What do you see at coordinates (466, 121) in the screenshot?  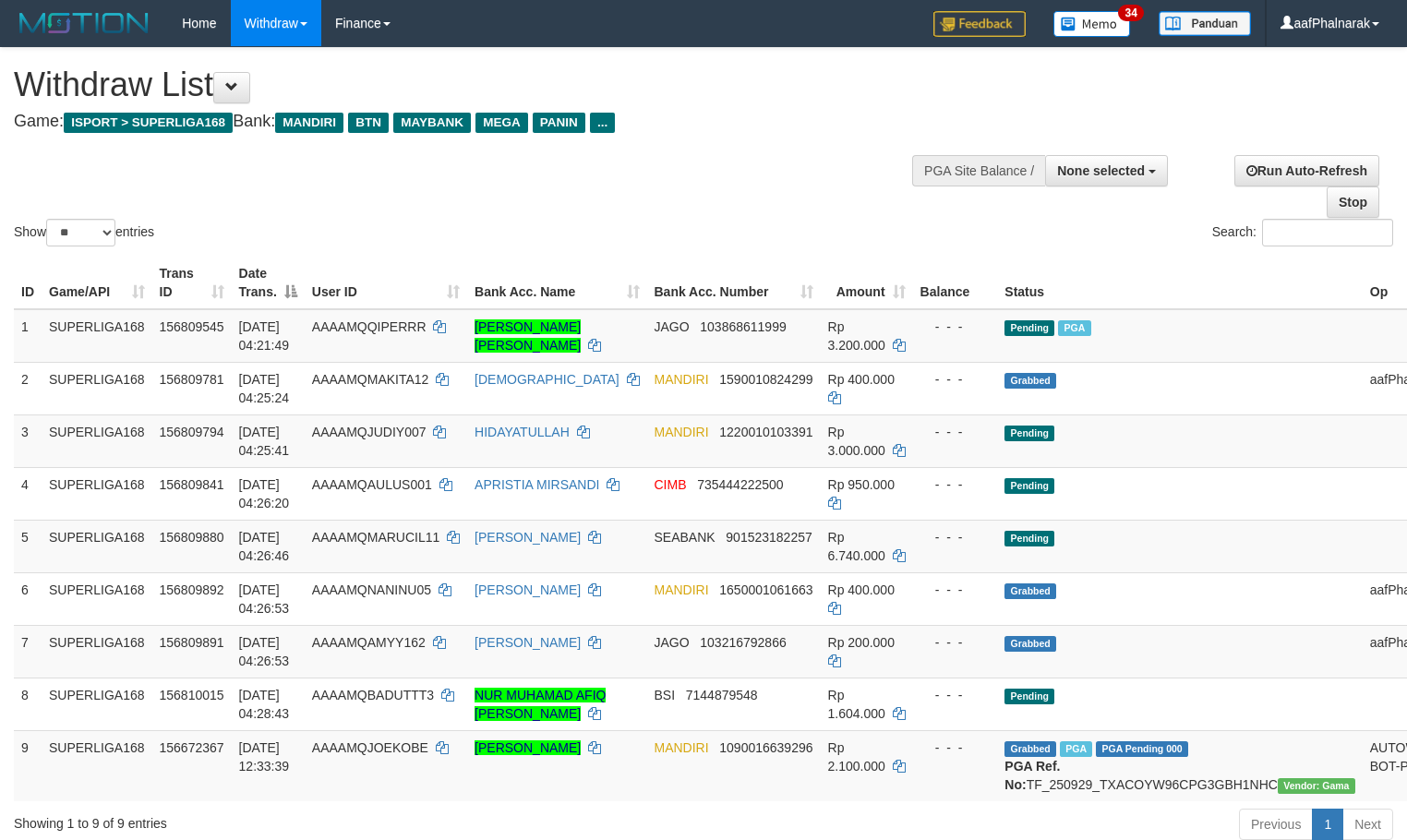 I see `h4: Game: Bank:` at bounding box center [466, 121].